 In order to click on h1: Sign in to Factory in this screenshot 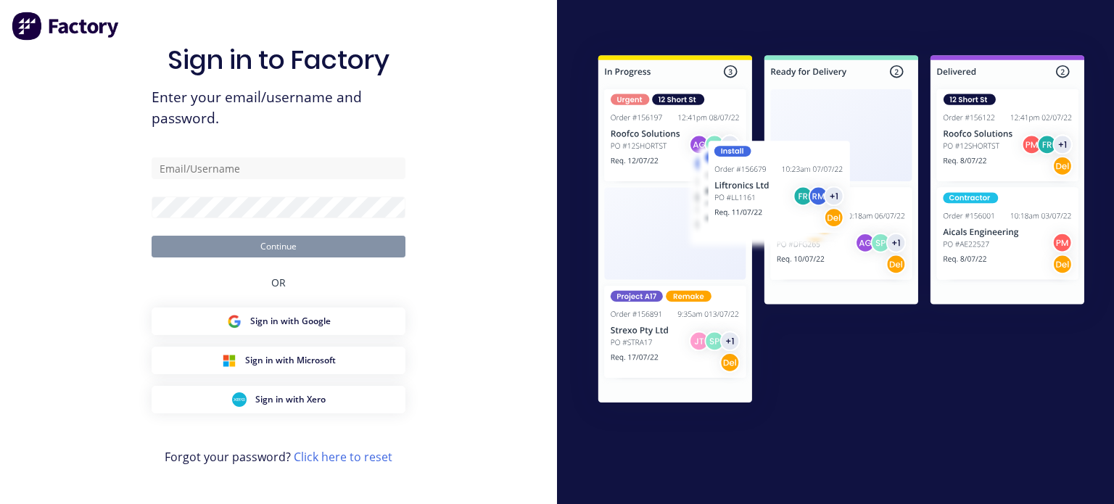, I will do `click(279, 59)`.